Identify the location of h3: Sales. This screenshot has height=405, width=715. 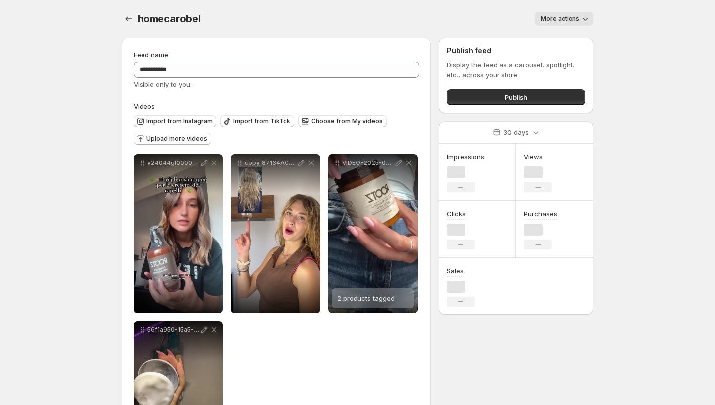
(455, 271).